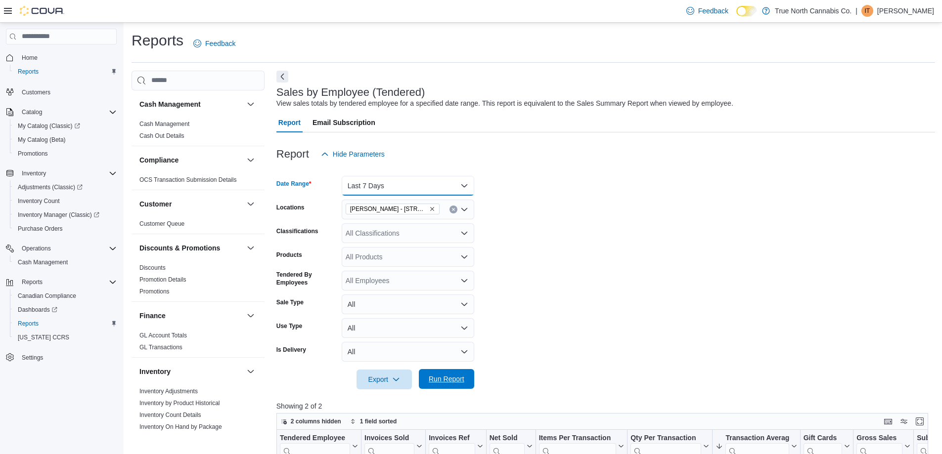 The height and width of the screenshot is (454, 942). What do you see at coordinates (42, 11) in the screenshot?
I see `img: Cova` at bounding box center [42, 11].